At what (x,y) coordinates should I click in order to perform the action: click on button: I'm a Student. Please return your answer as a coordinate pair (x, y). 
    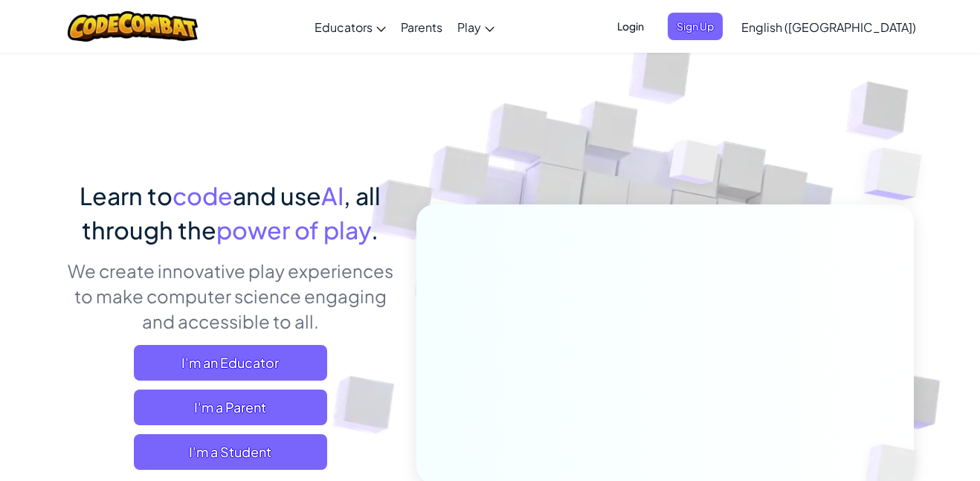
    Looking at the image, I should click on (231, 452).